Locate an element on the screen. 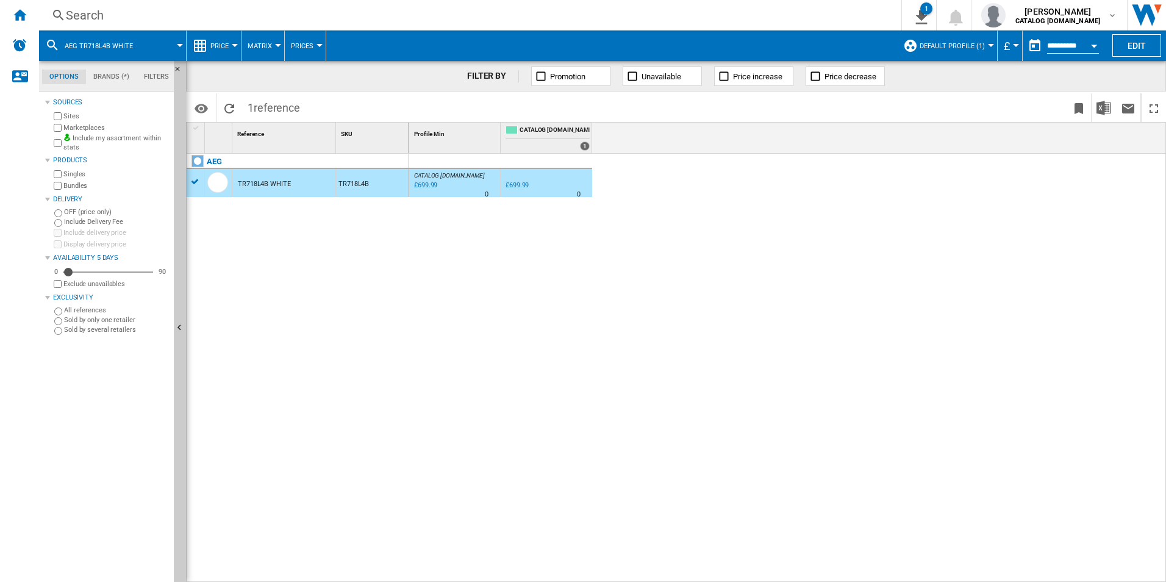 The width and height of the screenshot is (1166, 582). div: Matrix is located at coordinates (263, 46).